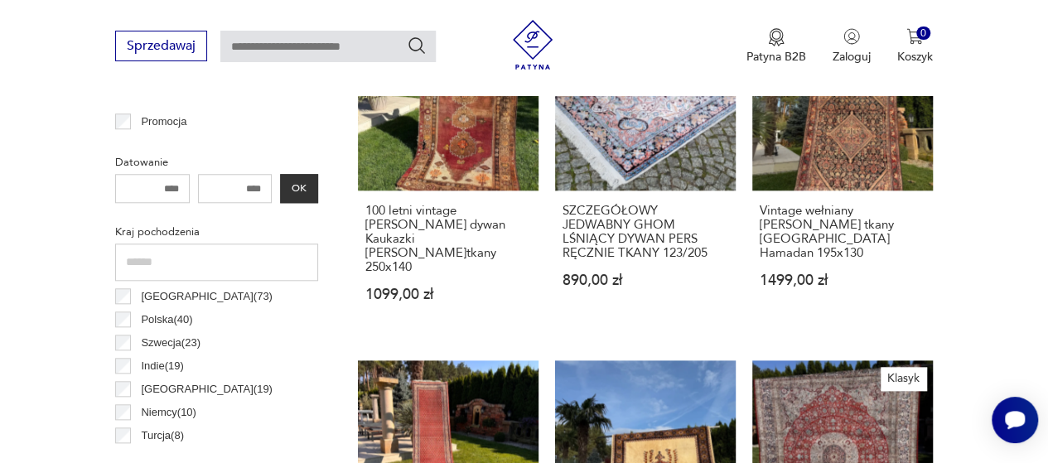  I want to click on p: Kraj pochodzenia, so click(216, 232).